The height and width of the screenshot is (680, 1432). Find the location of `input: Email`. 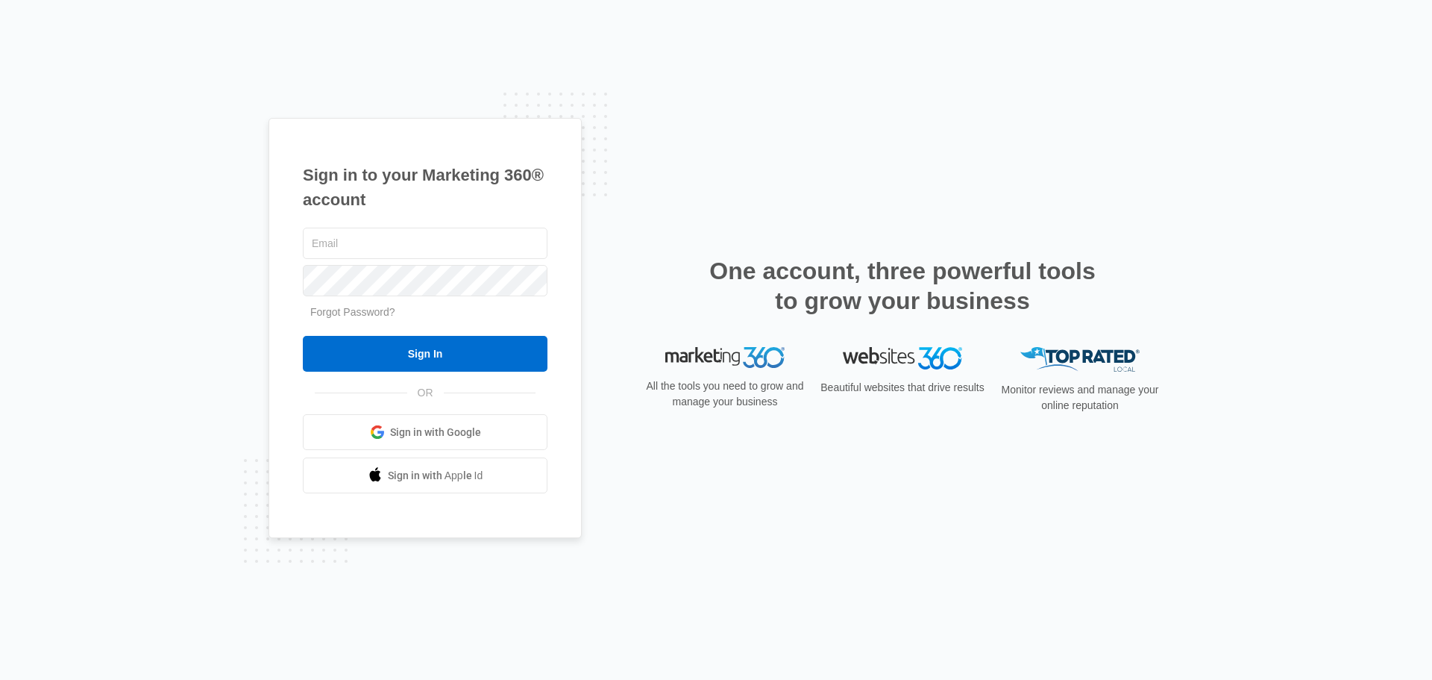

input: Email is located at coordinates (425, 243).